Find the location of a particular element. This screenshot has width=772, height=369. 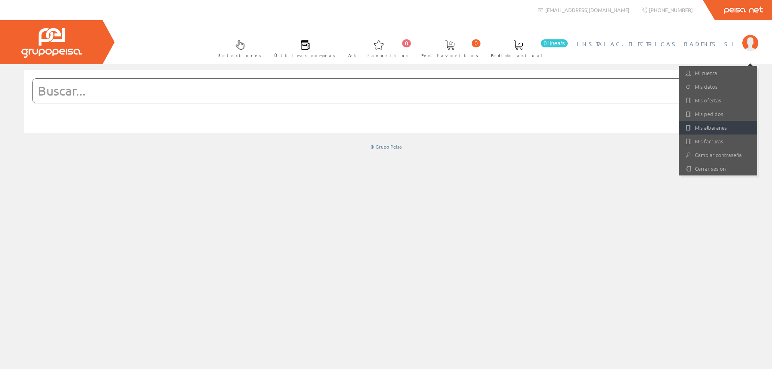

a: Mi cuenta is located at coordinates (717, 73).